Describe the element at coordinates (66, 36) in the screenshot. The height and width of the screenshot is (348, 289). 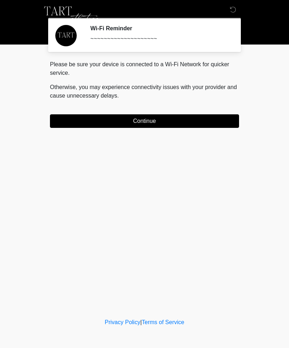
I see `img: Agent Avatar` at that location.